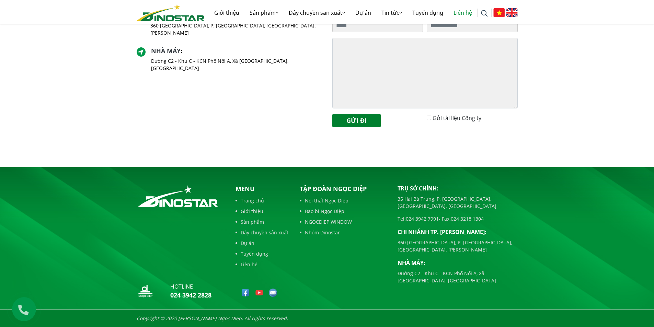 The image size is (654, 327). I want to click on label: Gửi tài liệu Công ty, so click(457, 118).